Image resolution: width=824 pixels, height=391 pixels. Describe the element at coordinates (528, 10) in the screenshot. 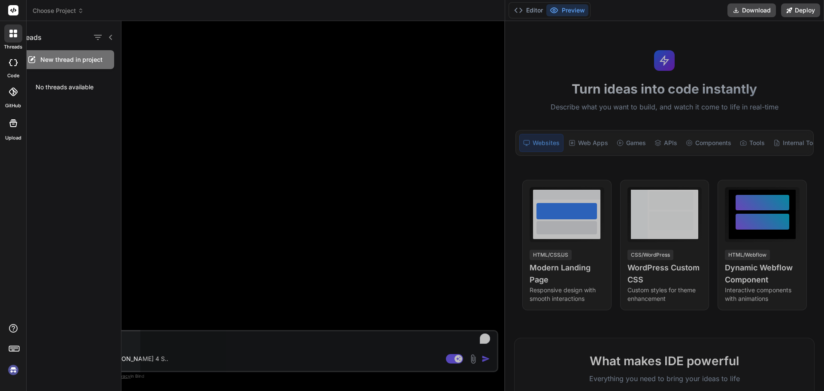

I see `button: Editor` at that location.